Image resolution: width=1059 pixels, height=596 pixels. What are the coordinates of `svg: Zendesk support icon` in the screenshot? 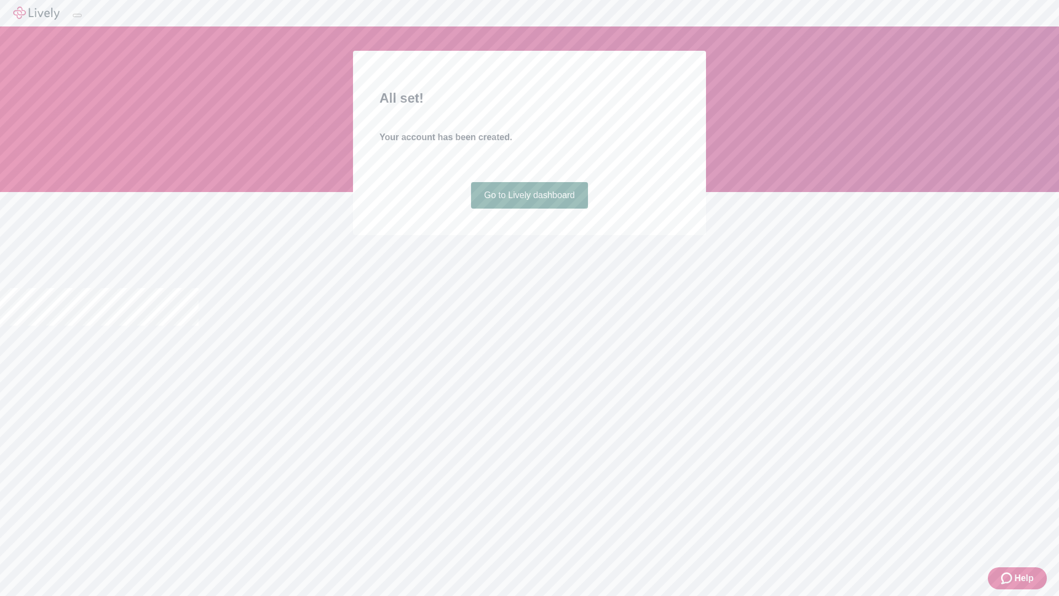 It's located at (1007, 578).